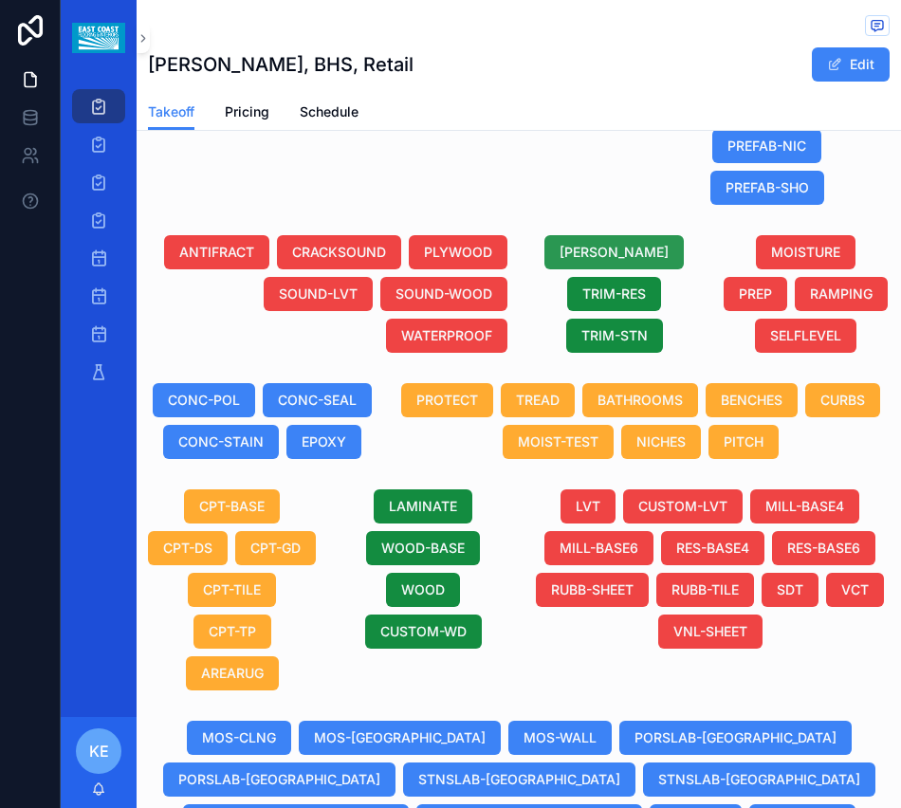 The height and width of the screenshot is (808, 901). Describe the element at coordinates (712, 548) in the screenshot. I see `button: RES-BASE4` at that location.